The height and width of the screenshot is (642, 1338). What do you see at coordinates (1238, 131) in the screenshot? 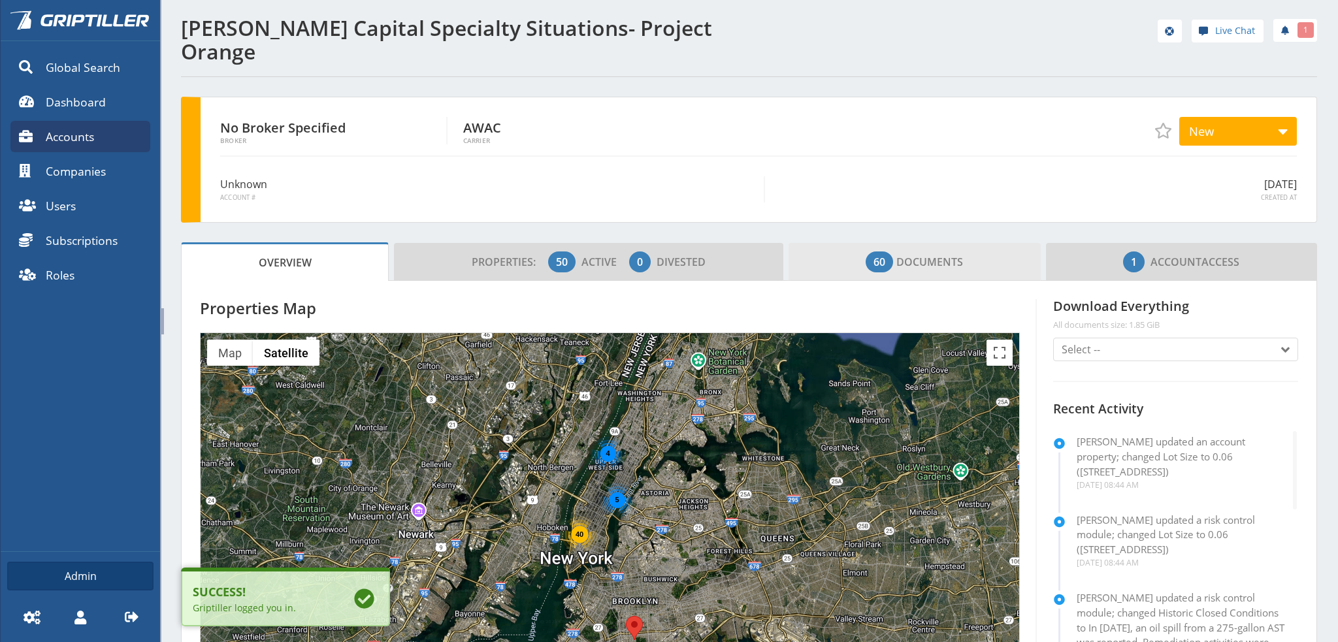
I see `button: New` at bounding box center [1238, 131].